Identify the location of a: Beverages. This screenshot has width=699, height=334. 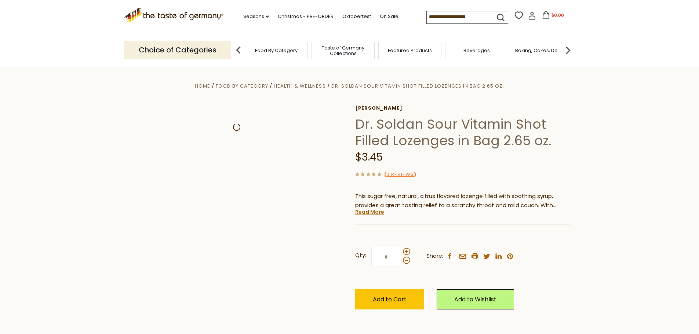
(477, 50).